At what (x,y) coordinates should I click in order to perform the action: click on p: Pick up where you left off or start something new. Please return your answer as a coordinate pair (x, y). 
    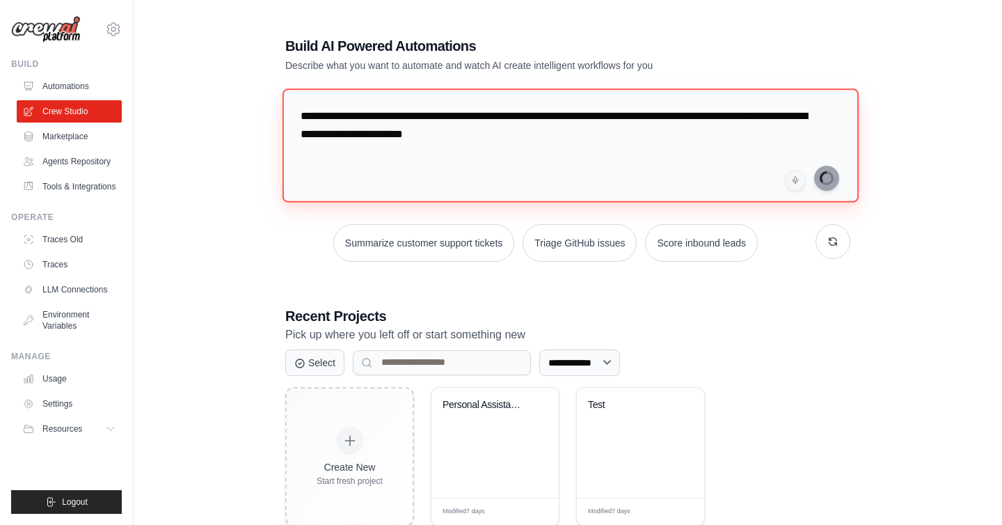
    Looking at the image, I should click on (568, 335).